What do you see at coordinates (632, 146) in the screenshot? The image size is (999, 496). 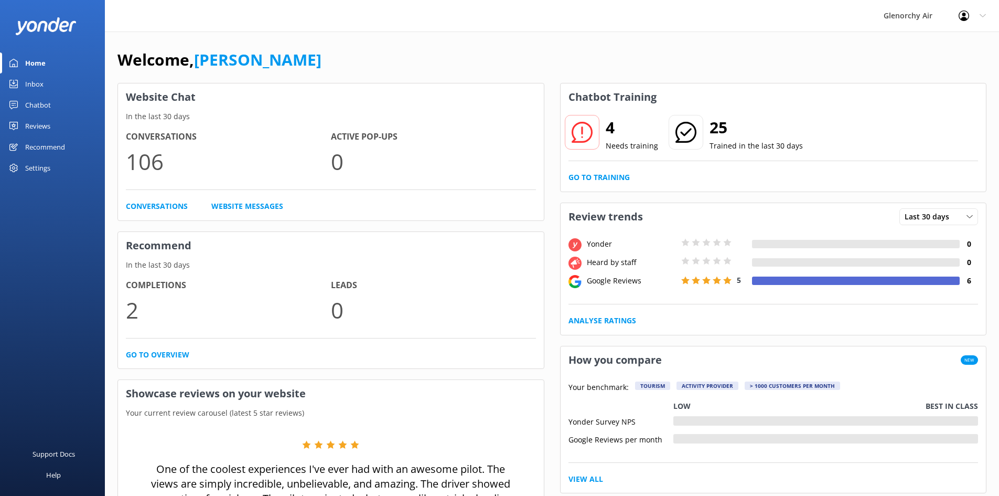 I see `p: Needs training` at bounding box center [632, 146].